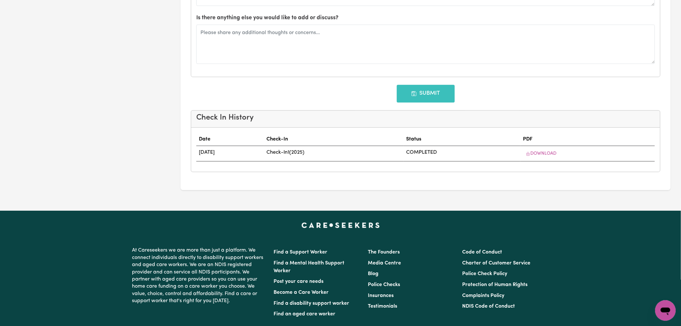  Describe the element at coordinates (588, 139) in the screenshot. I see `th: PDF` at that location.